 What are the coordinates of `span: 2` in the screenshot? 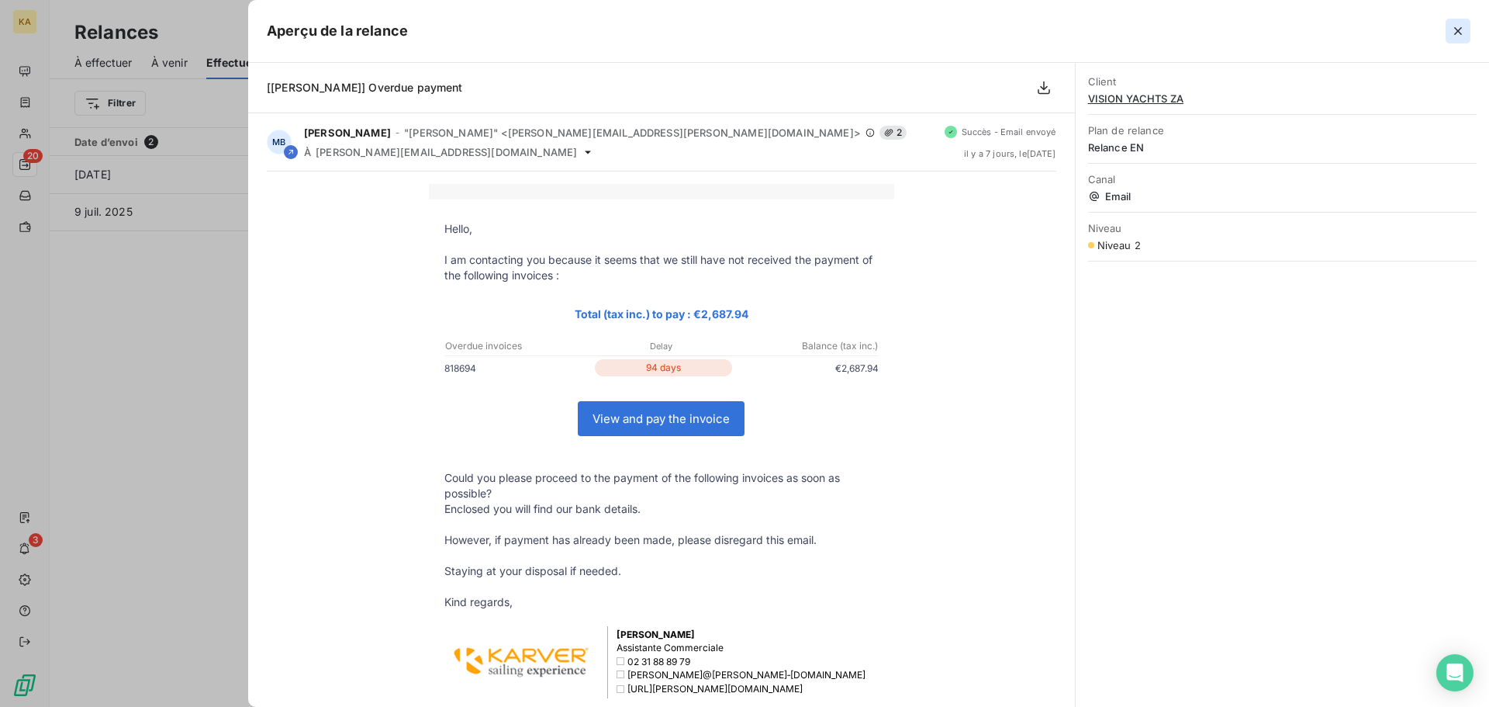 It's located at (893, 133).